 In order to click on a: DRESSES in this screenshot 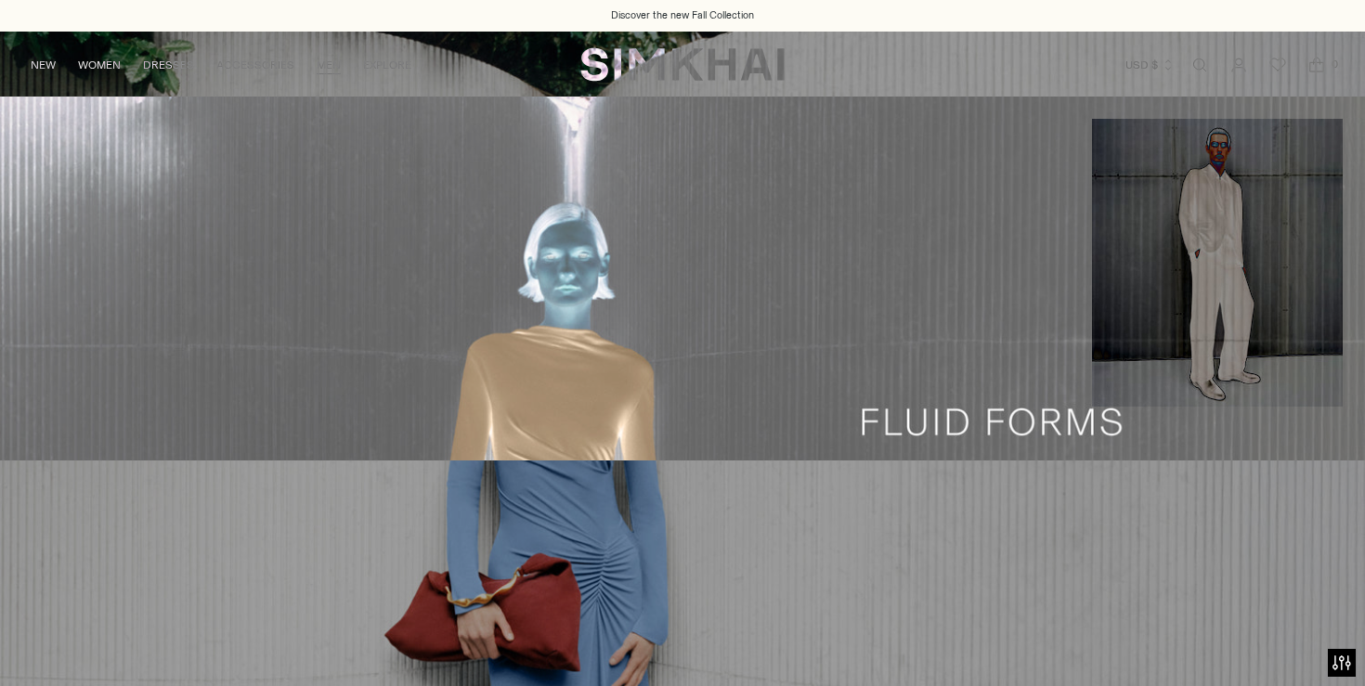, I will do `click(168, 65)`.